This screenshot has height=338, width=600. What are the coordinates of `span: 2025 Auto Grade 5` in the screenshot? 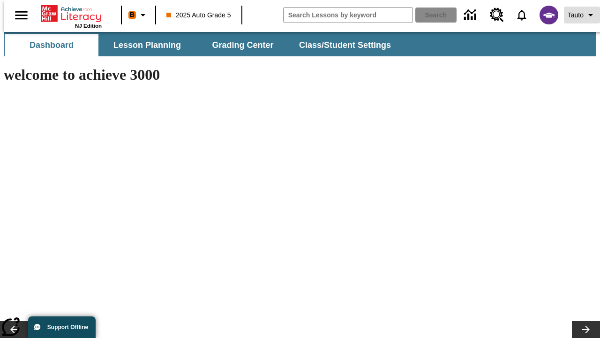 It's located at (199, 15).